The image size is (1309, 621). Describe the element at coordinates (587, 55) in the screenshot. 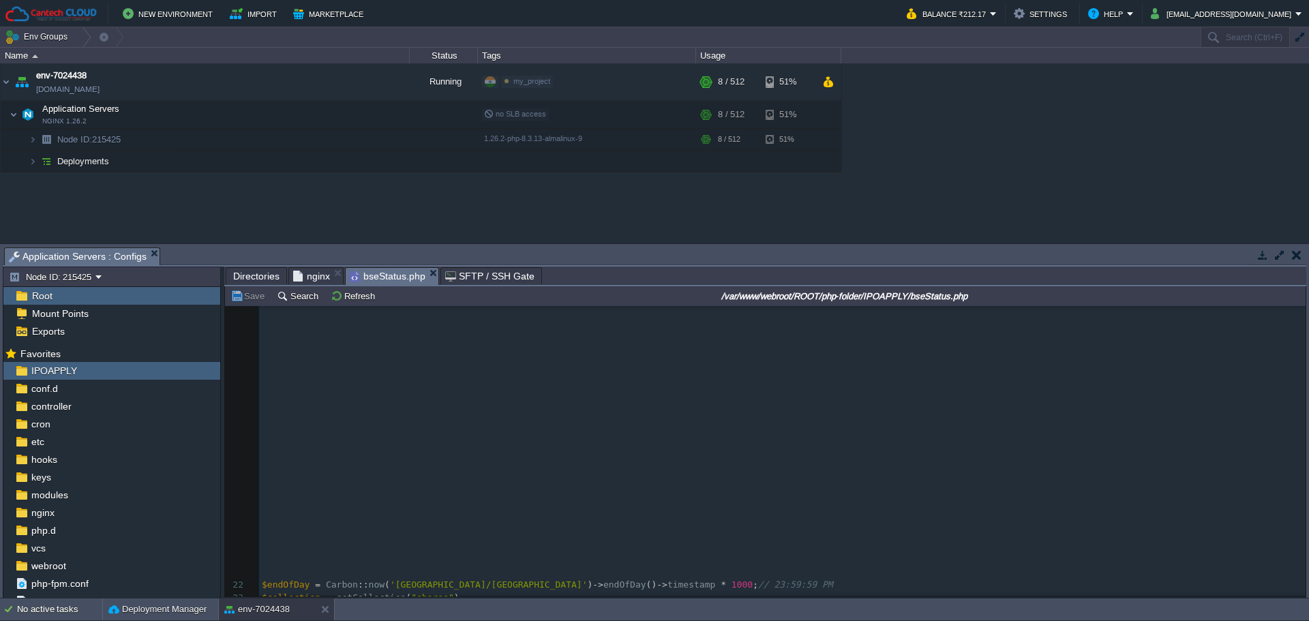

I see `div: Tags` at that location.